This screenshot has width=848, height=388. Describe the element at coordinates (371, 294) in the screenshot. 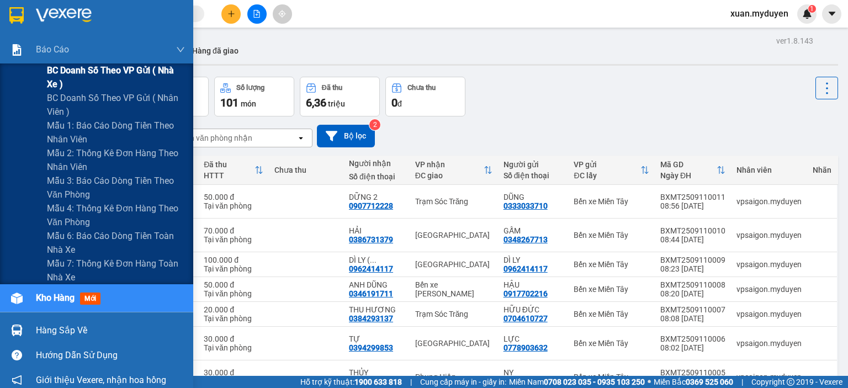

I see `div: 0346191711` at that location.